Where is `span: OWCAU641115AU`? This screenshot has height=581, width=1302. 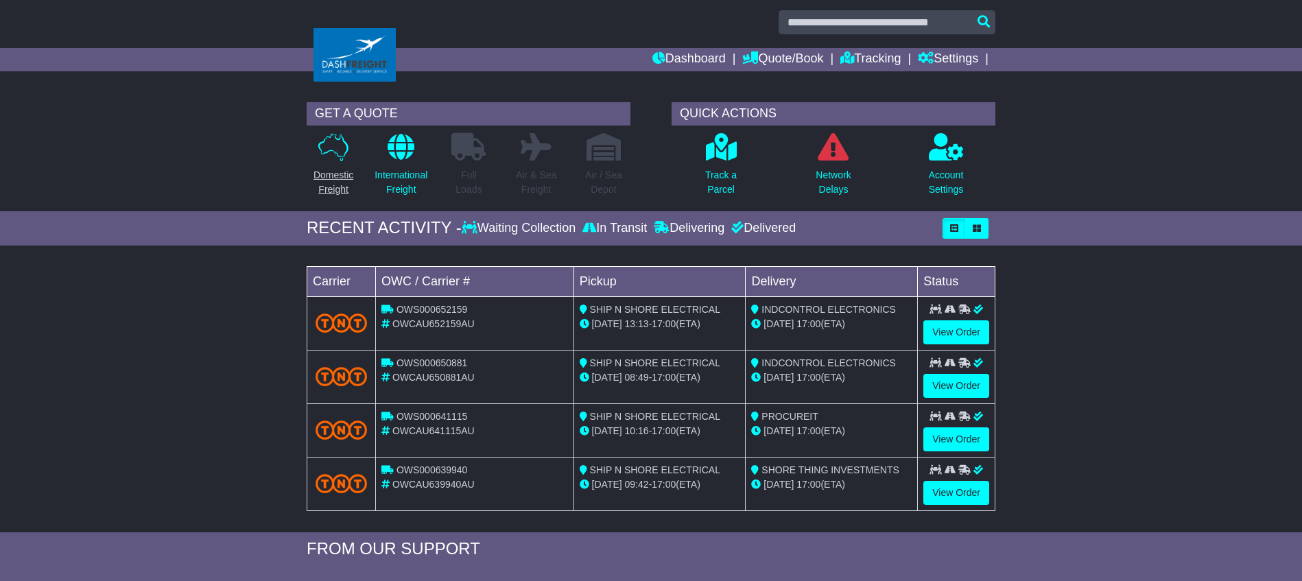
span: OWCAU641115AU is located at coordinates (433, 431).